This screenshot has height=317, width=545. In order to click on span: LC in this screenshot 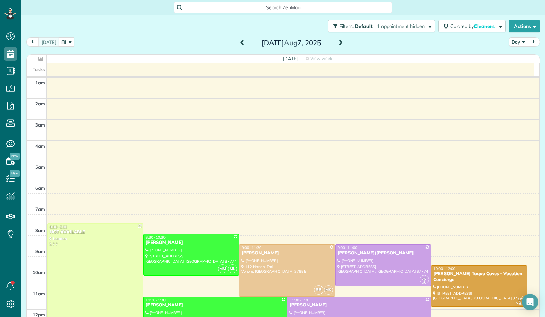, I will do `click(520, 299)`.